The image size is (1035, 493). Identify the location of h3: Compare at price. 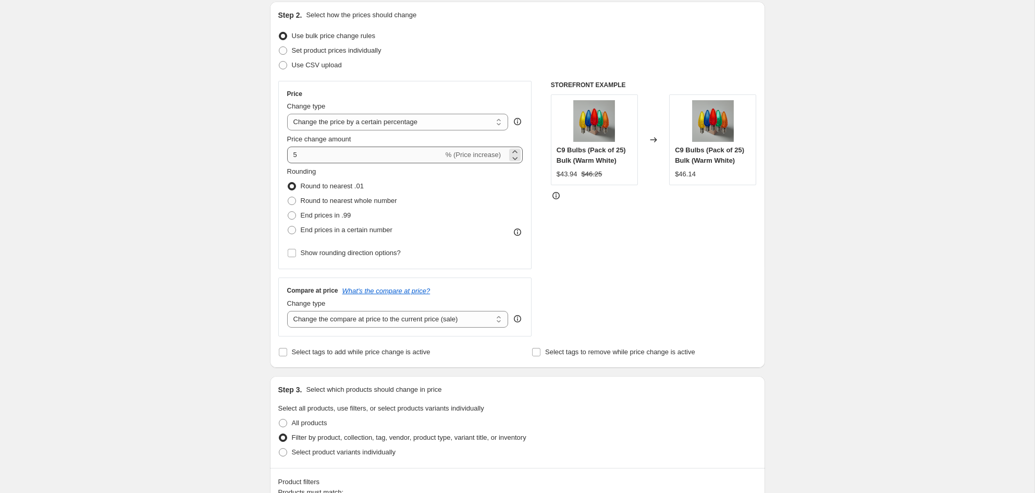
(313, 290).